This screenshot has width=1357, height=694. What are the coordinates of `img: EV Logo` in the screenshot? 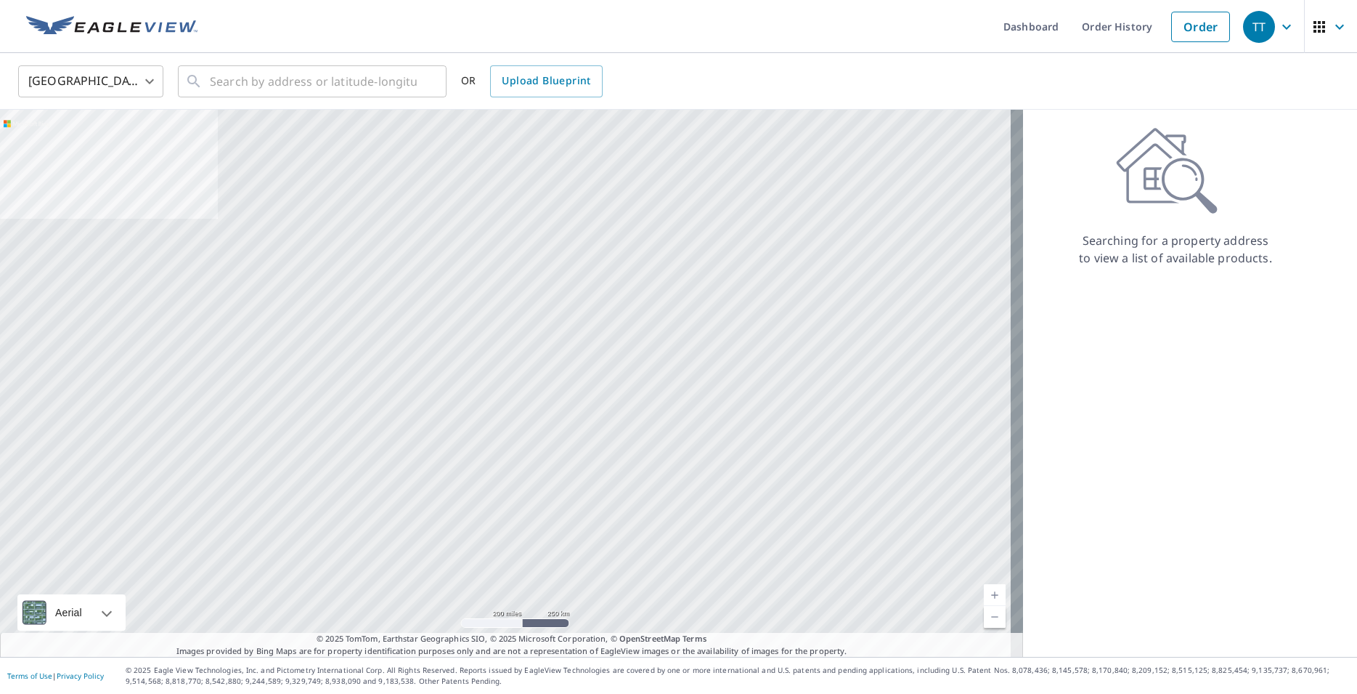 It's located at (112, 27).